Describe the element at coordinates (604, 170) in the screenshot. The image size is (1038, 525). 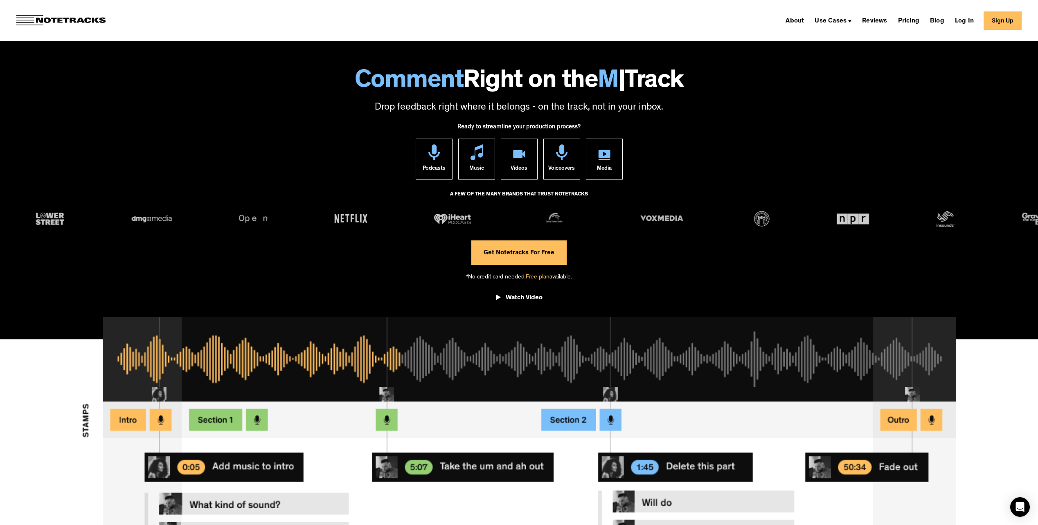
I see `div: Media` at that location.